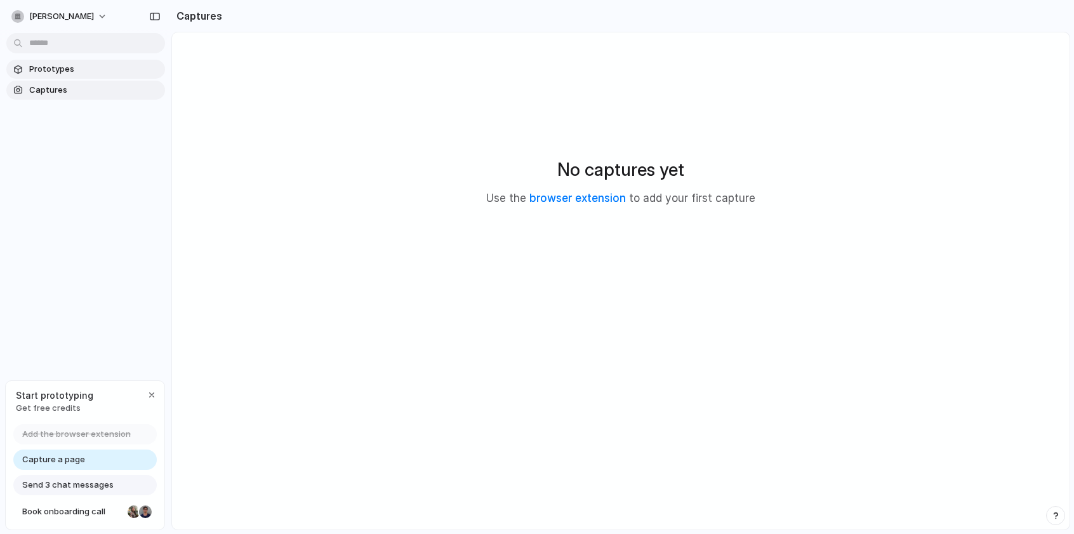 The width and height of the screenshot is (1074, 534). What do you see at coordinates (95, 90) in the screenshot?
I see `span: Captures` at bounding box center [95, 90].